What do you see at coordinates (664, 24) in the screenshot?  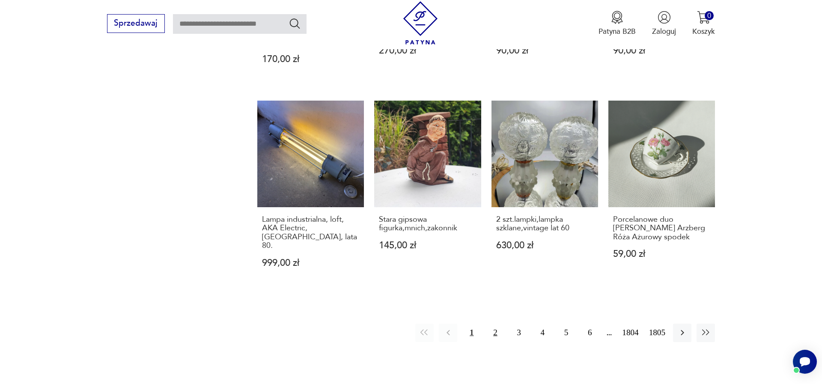 I see `button: Zaloguj` at bounding box center [664, 24].